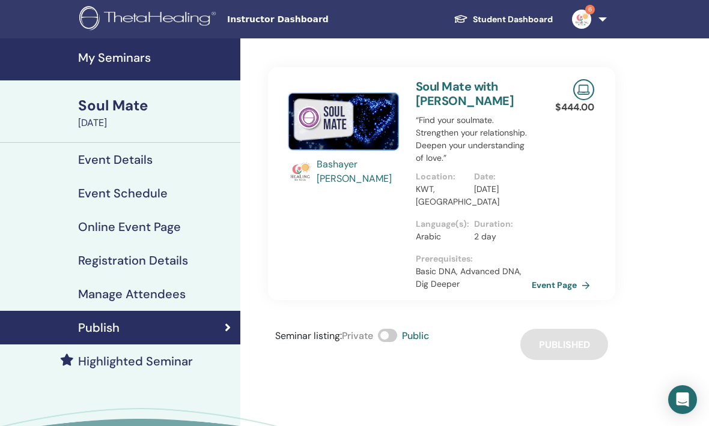  What do you see at coordinates (156, 58) in the screenshot?
I see `h4: My Seminars` at bounding box center [156, 58].